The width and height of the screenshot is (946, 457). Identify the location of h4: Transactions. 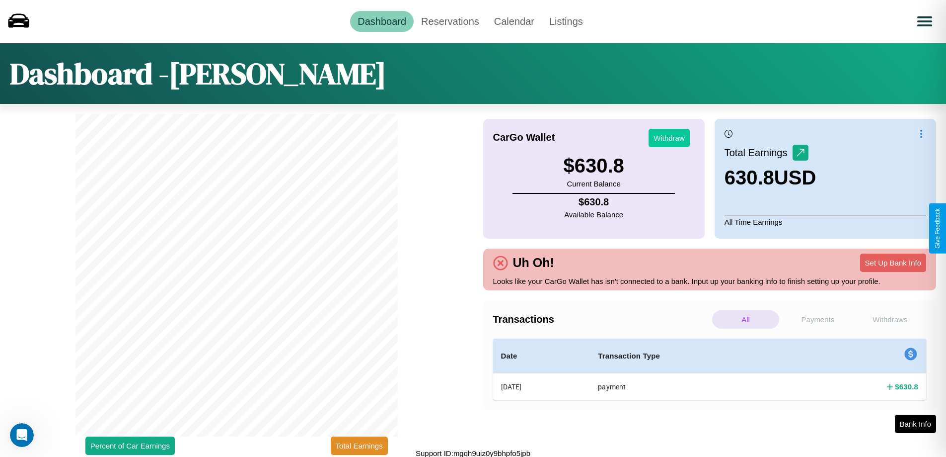
(602, 319).